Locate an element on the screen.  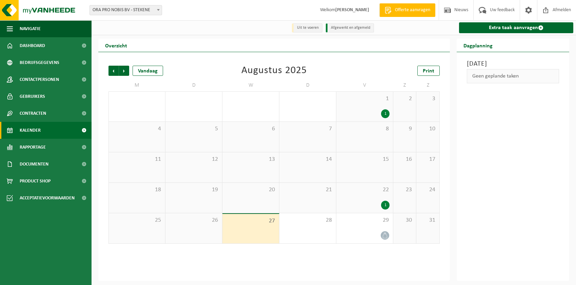
h2: Overzicht is located at coordinates (116, 45).